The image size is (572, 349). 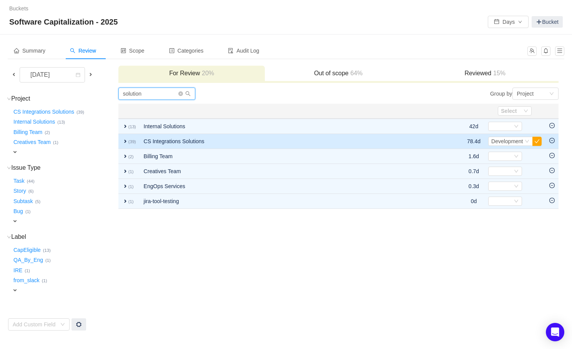 I want to click on button: Internal Solutions, so click(x=35, y=122).